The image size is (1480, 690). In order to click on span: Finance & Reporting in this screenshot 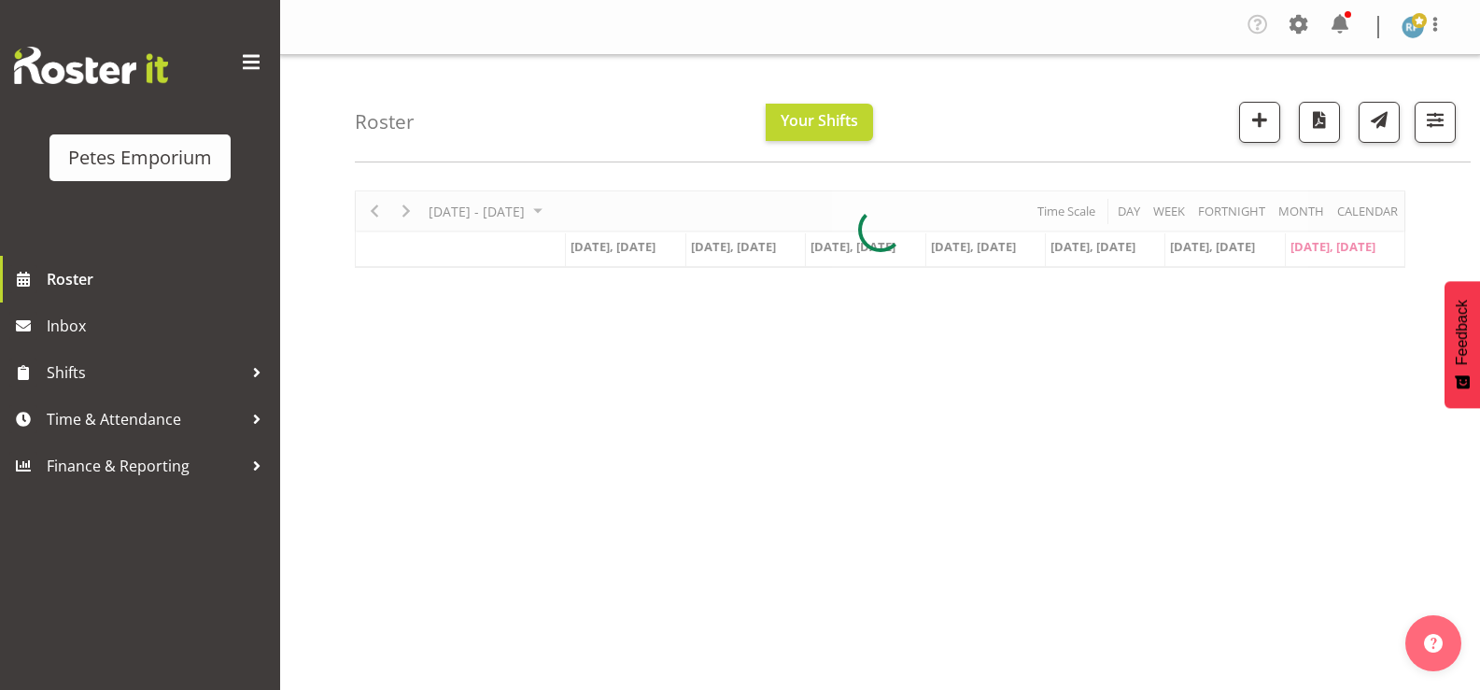, I will do `click(145, 466)`.